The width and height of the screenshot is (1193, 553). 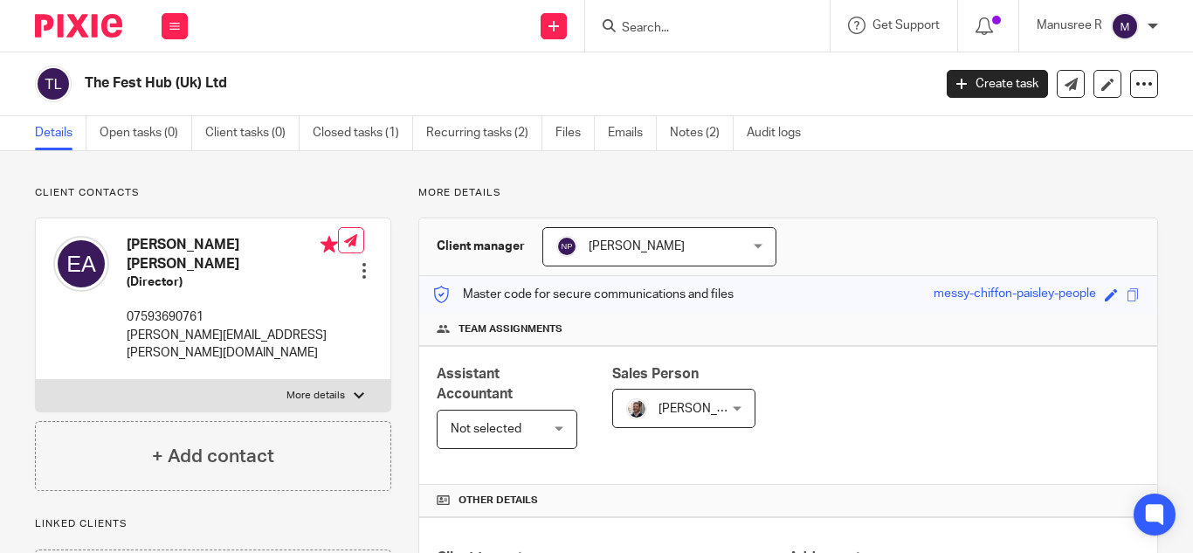 What do you see at coordinates (60, 133) in the screenshot?
I see `a: Details` at bounding box center [60, 133].